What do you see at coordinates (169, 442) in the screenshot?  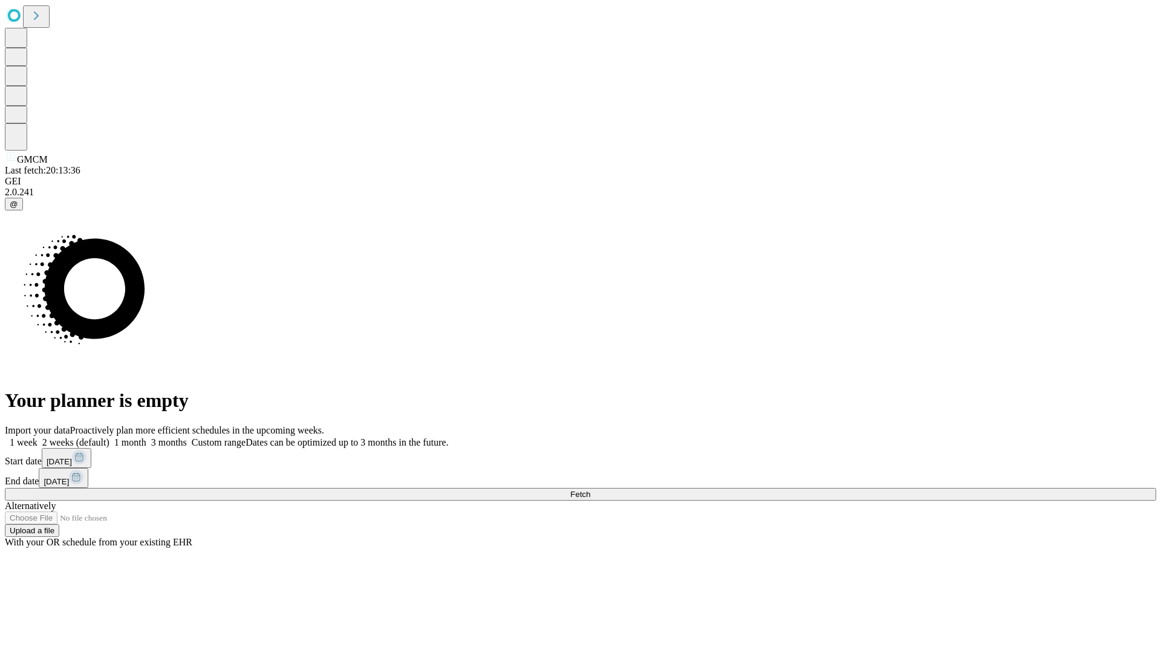 I see `span: 3 months` at bounding box center [169, 442].